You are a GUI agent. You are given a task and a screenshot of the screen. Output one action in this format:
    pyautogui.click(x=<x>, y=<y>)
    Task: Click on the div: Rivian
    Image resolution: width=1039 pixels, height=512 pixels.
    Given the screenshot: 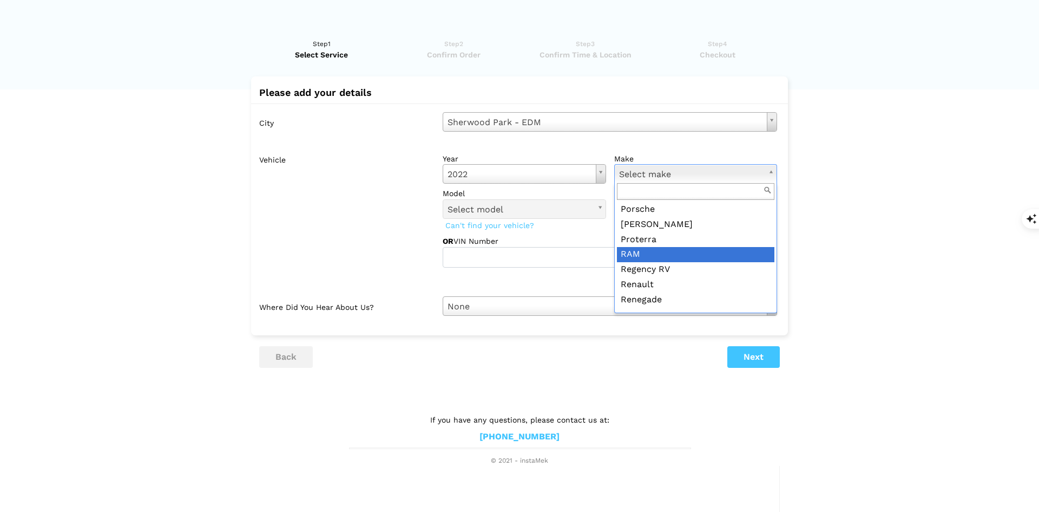 What is the action you would take?
    pyautogui.click(x=696, y=315)
    